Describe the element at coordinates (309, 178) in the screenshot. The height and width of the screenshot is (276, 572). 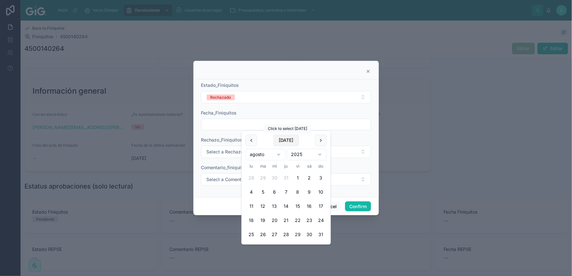
I see `button: sábado, 2 de agosto de 2025` at that location.